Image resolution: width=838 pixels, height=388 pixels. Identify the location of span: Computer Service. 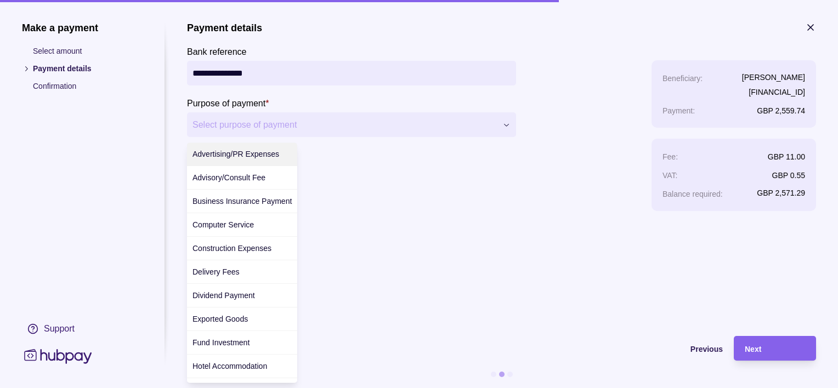
(223, 225).